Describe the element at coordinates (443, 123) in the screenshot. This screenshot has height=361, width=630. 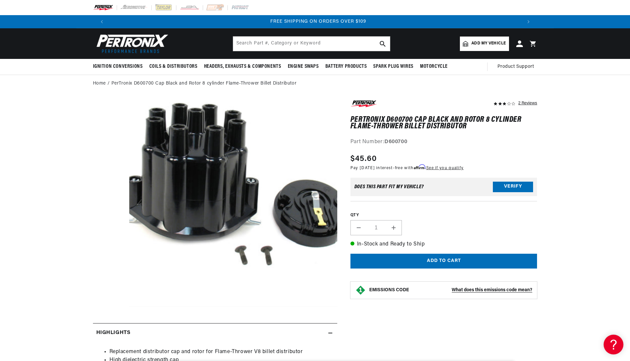
I see `h1: PerTronix D600700 Cap Black and Rotor 8 cylinder Flame-Thrower Billet Distributor` at that location.